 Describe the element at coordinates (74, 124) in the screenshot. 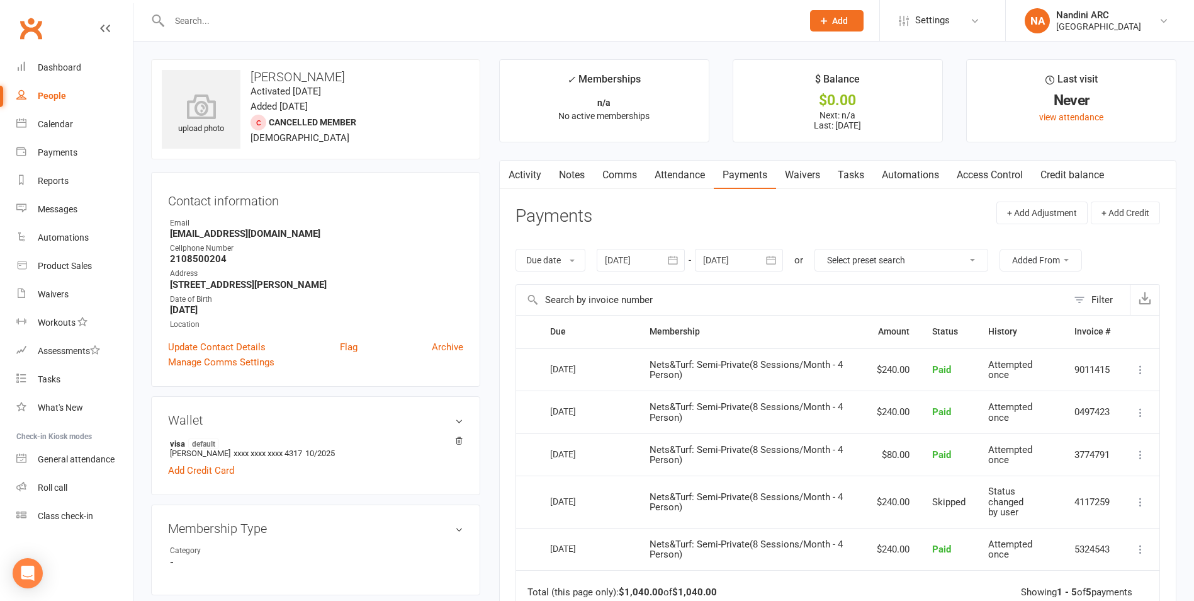

I see `a: Calendar` at that location.